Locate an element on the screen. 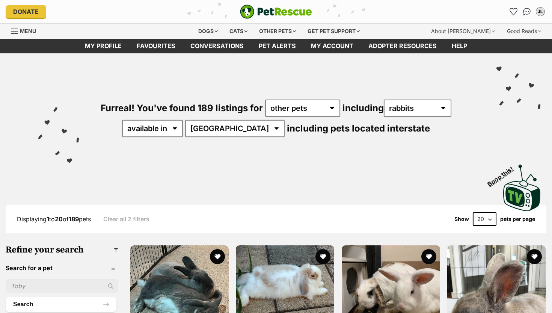 This screenshot has width=552, height=313. a: Help is located at coordinates (459, 46).